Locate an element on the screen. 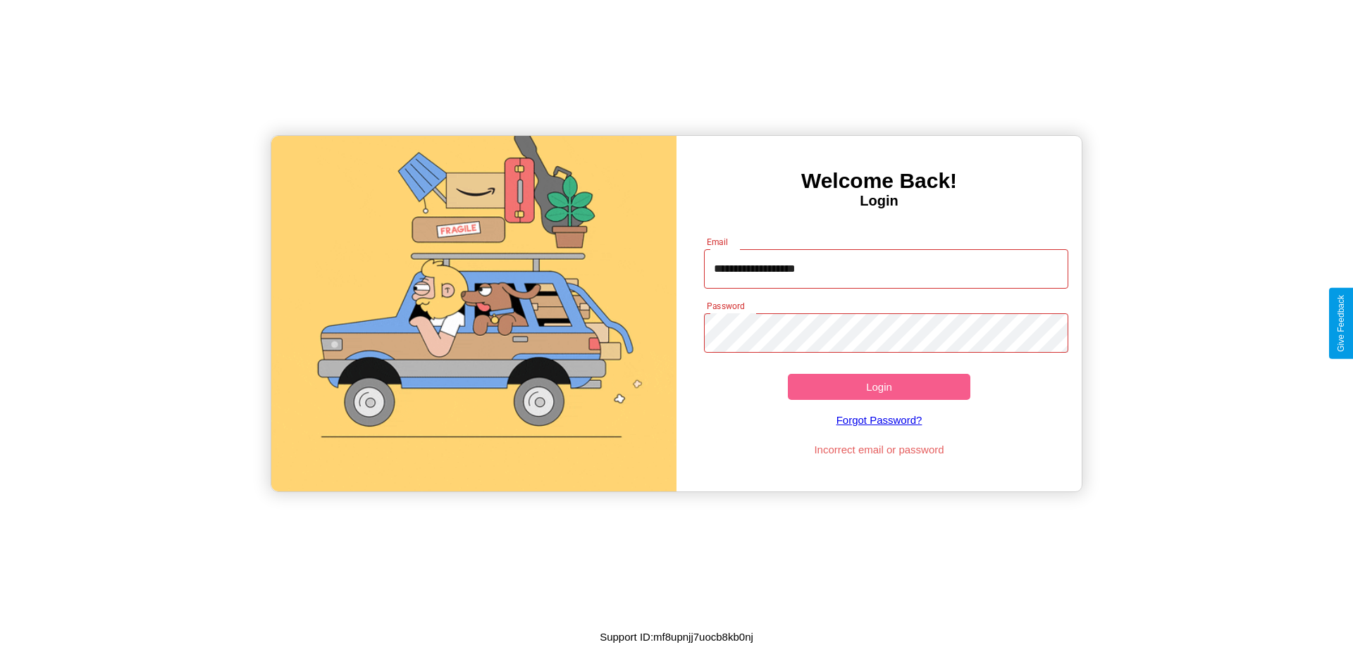 This screenshot has height=647, width=1353. h4: Login is located at coordinates (878, 201).